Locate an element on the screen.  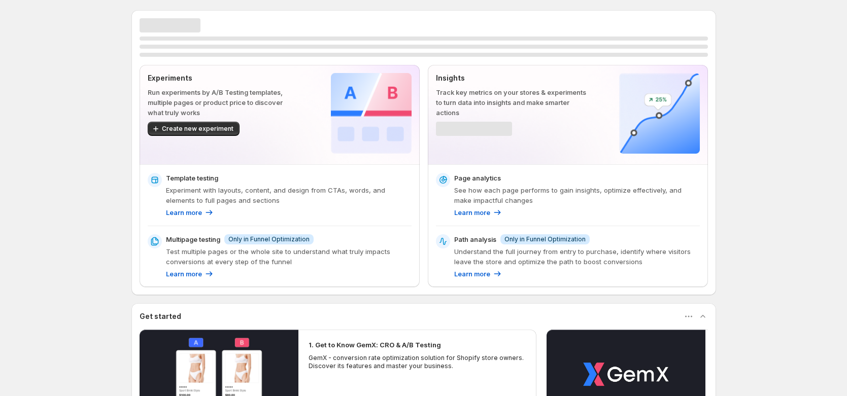
p: Experiment with layouts, content, and design from CTAs, words, and elements to full pages and sec... is located at coordinates (289, 195).